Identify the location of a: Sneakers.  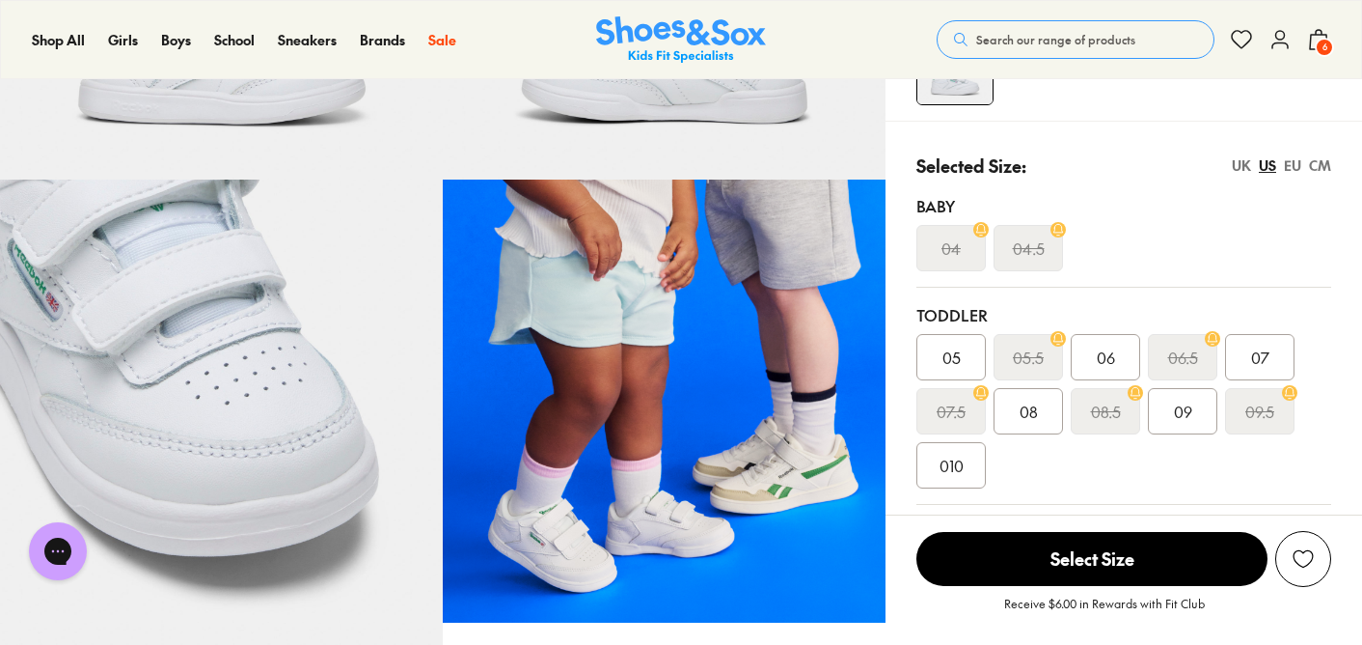
(307, 40).